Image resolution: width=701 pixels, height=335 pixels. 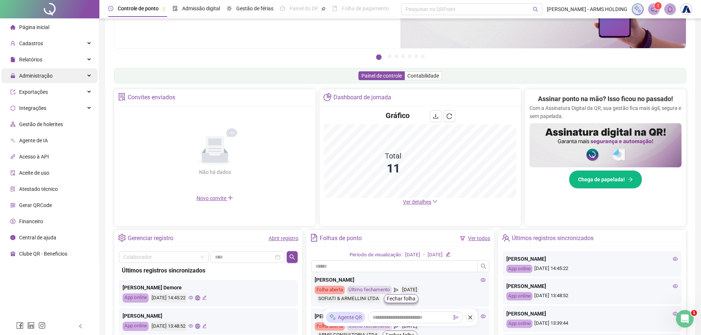 I want to click on h4: Gráfico, so click(x=398, y=116).